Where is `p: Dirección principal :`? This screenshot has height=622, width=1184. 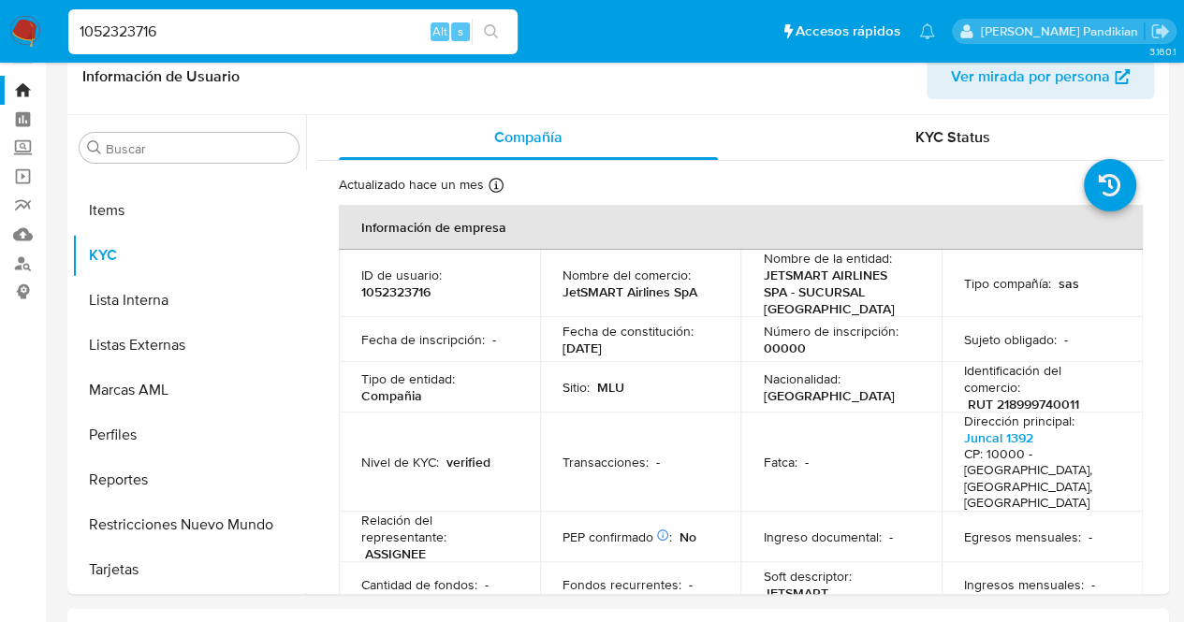 p: Dirección principal : is located at coordinates (1019, 421).